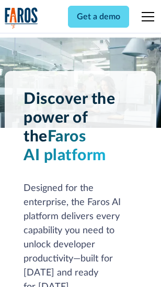 The image size is (161, 287). I want to click on a: Get a demo, so click(98, 17).